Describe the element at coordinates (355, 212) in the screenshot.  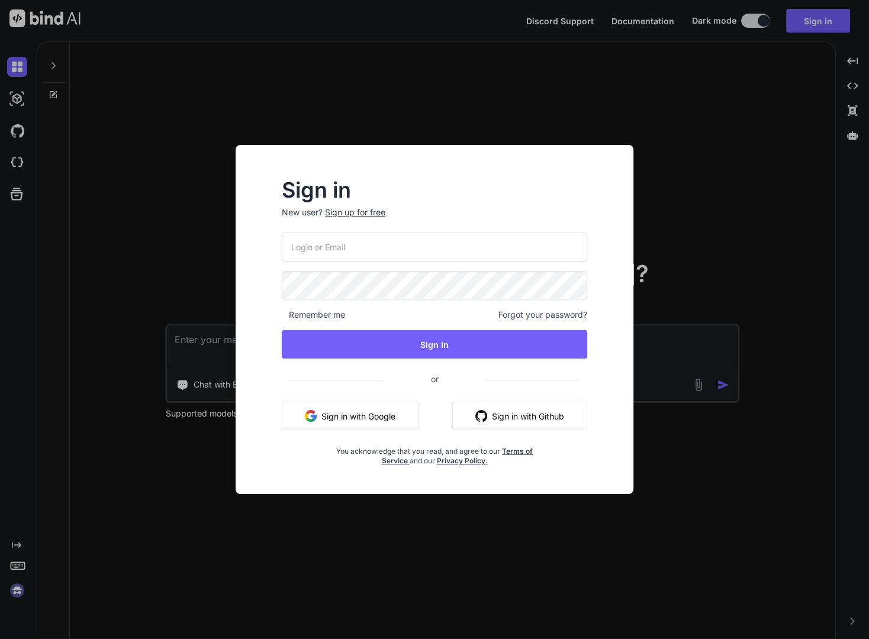
I see `div: Sign up for free` at that location.